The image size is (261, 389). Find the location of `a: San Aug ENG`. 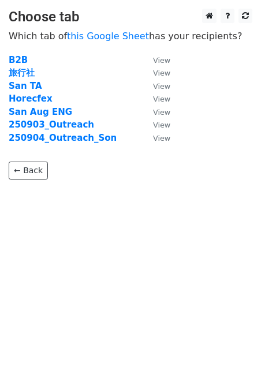

a: San Aug ENG is located at coordinates (40, 112).